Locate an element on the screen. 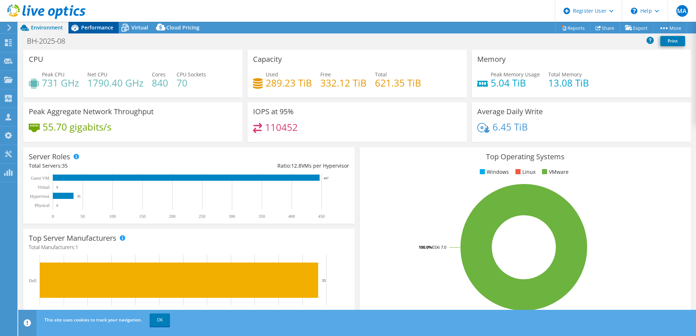 The width and height of the screenshot is (696, 336). h3: Memory is located at coordinates (491, 59).